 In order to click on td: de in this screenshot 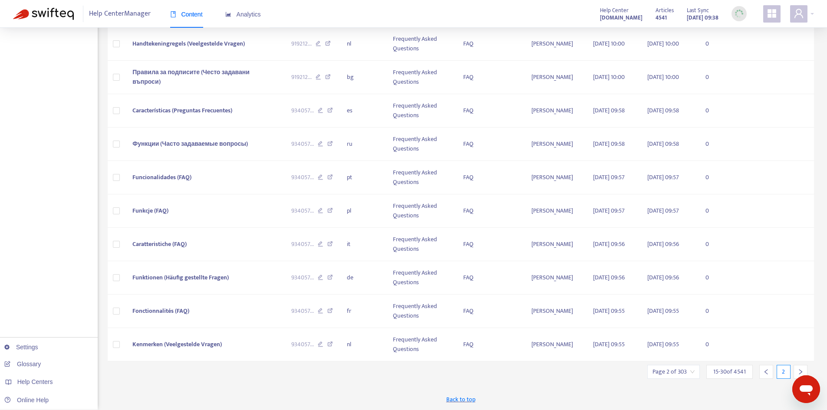, I will do `click(363, 278)`.